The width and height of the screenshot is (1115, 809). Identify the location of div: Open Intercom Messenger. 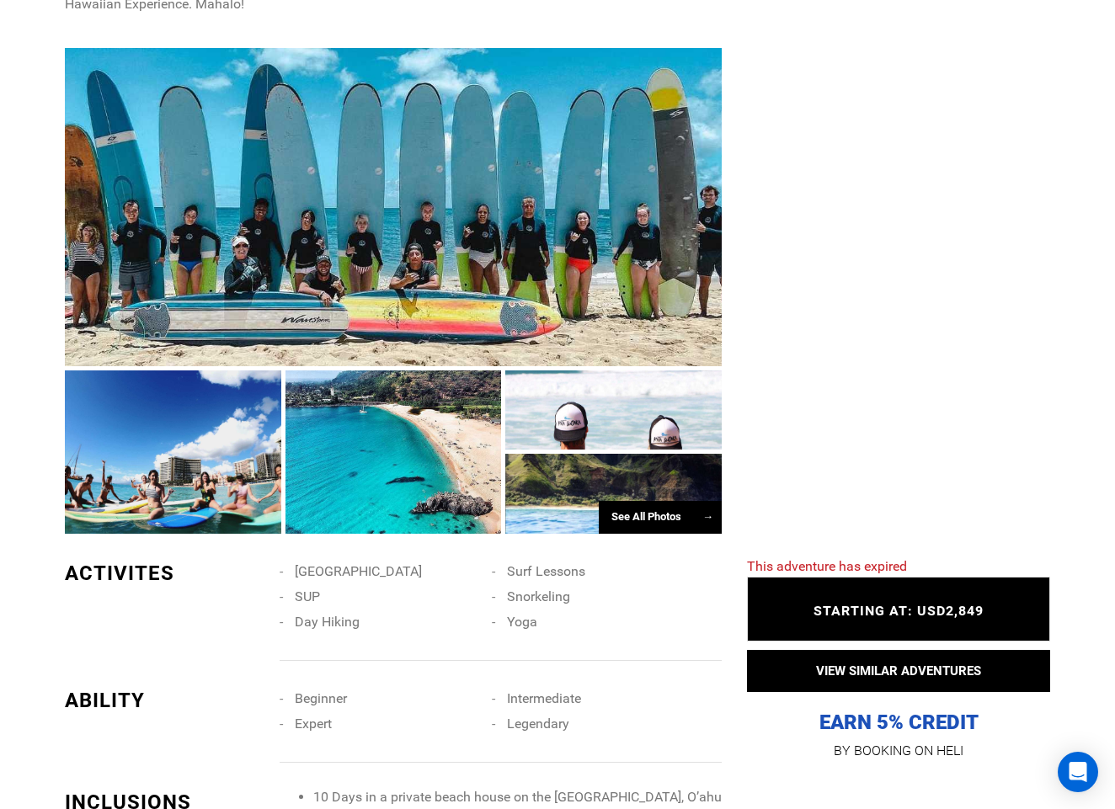
(1078, 772).